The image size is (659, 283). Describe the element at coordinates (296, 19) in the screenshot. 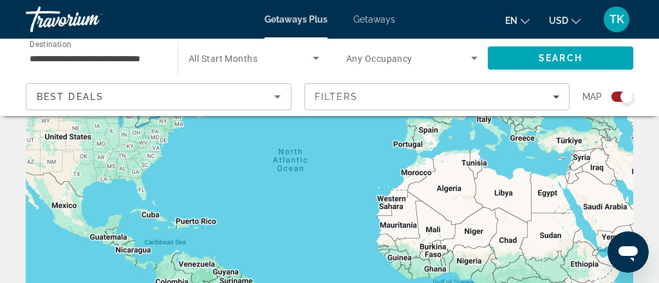

I see `a: Getaways Plus` at that location.